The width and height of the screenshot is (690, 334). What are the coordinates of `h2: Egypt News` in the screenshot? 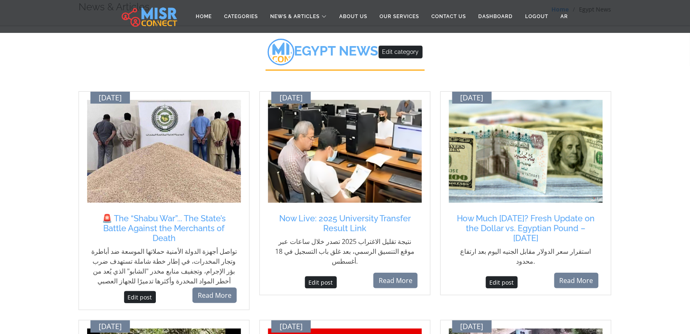 It's located at (345, 55).